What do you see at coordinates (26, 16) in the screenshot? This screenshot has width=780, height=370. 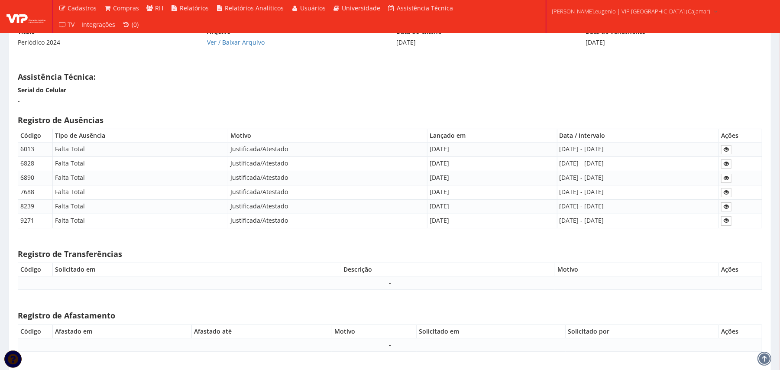 I see `img: logo` at bounding box center [26, 16].